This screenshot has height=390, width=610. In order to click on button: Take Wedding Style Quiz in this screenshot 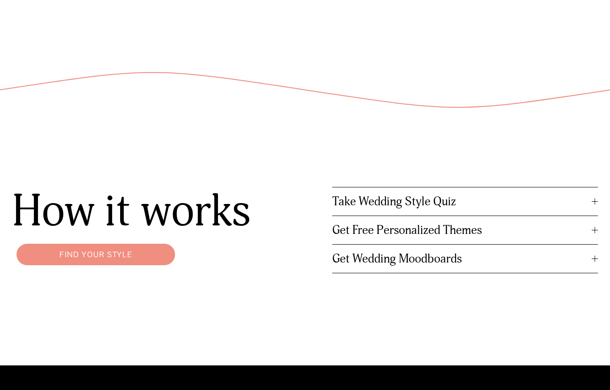, I will do `click(465, 201)`.